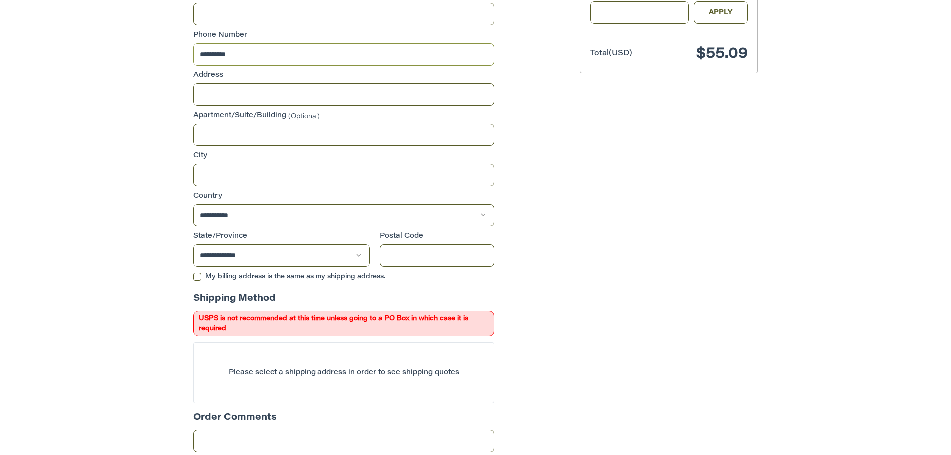  I want to click on label: City, so click(343, 156).